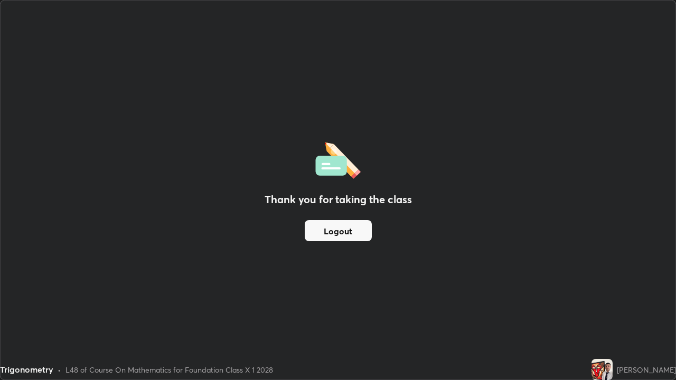 This screenshot has width=676, height=380. I want to click on img: offlineFeedback.1438e8b3.svg, so click(338, 159).